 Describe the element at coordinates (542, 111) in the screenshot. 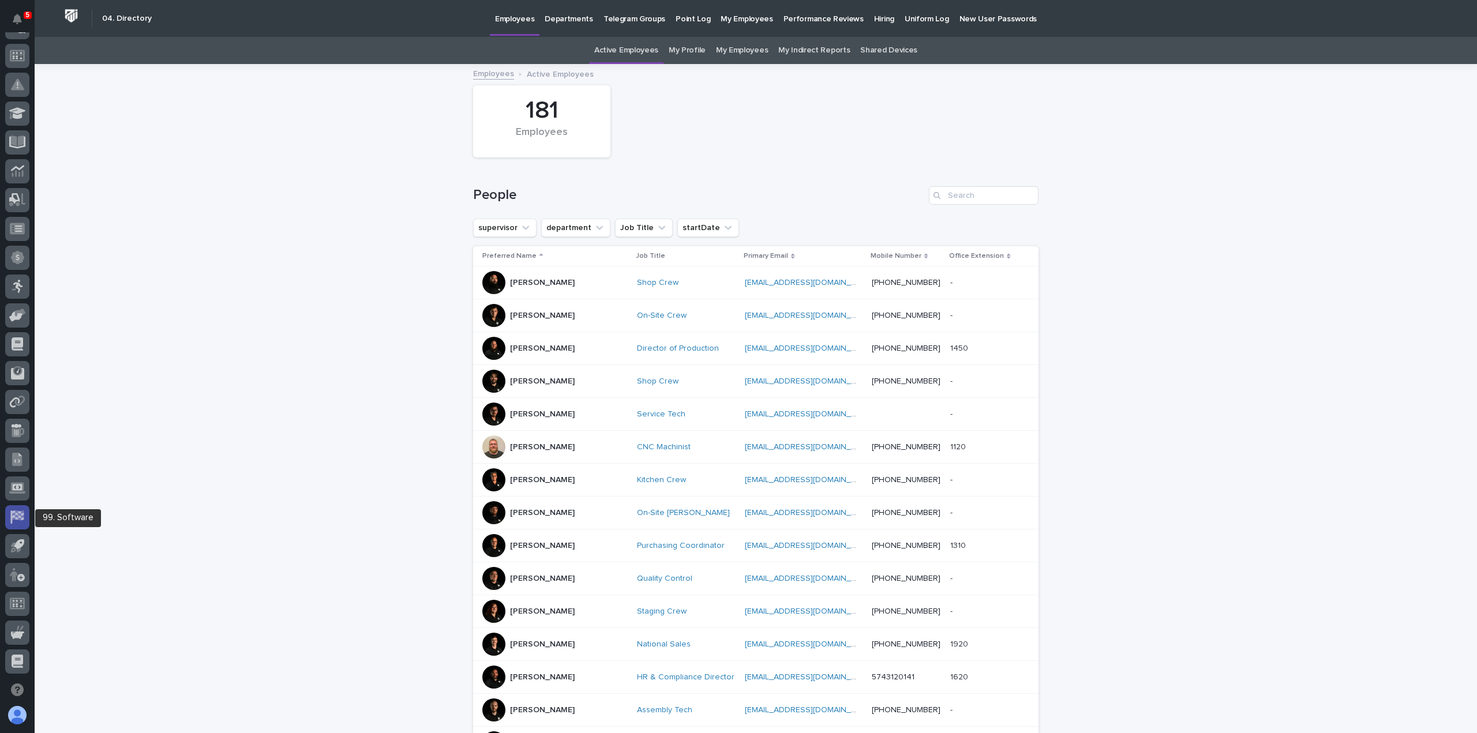

I see `div: 181` at that location.